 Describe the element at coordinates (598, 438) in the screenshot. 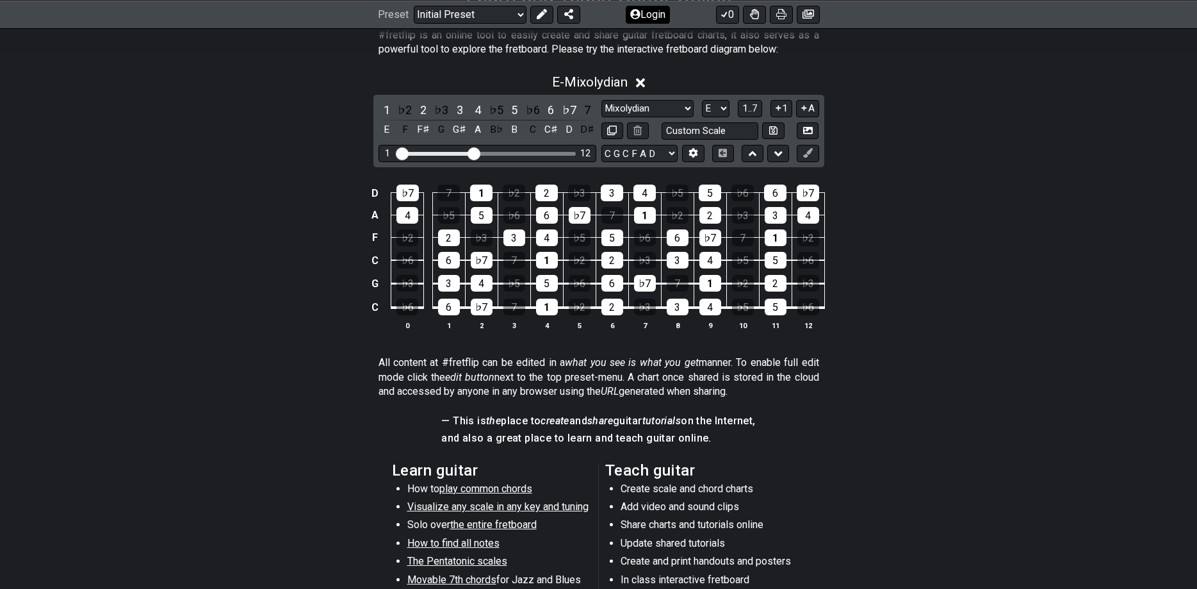

I see `h4: and also a great place to learn and teach guitar online.` at that location.